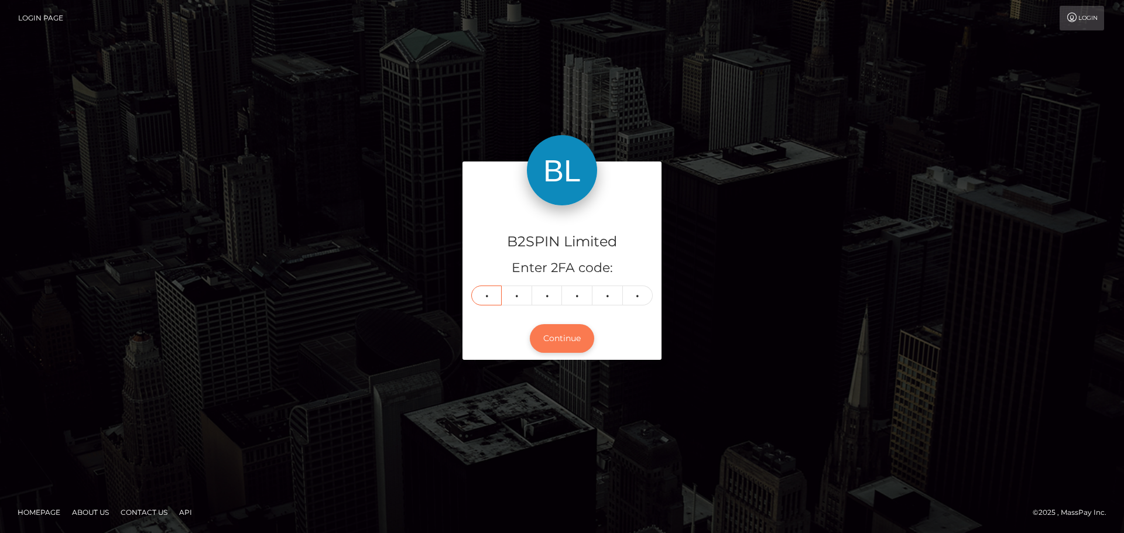 The image size is (1124, 533). I want to click on button: Continue, so click(562, 338).